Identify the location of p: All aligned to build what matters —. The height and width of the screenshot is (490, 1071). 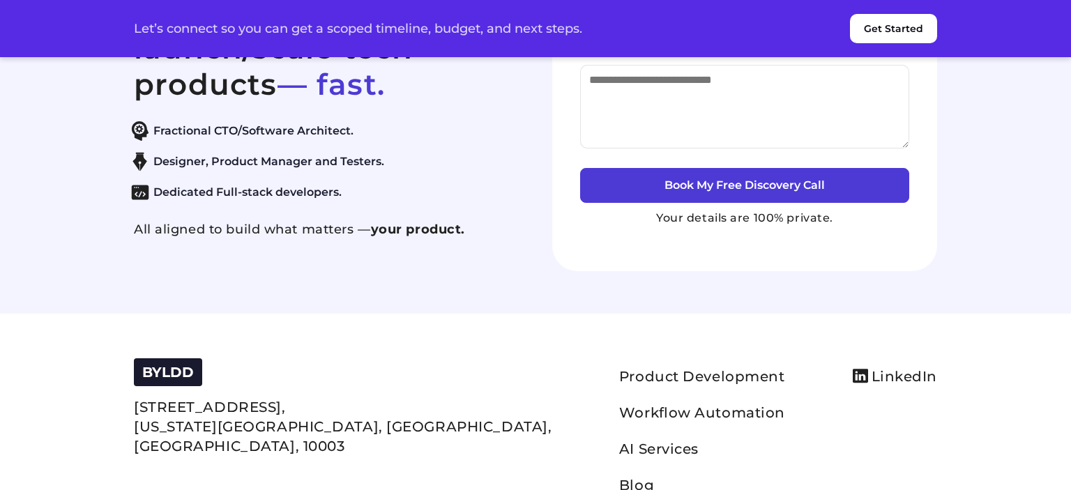
(326, 229).